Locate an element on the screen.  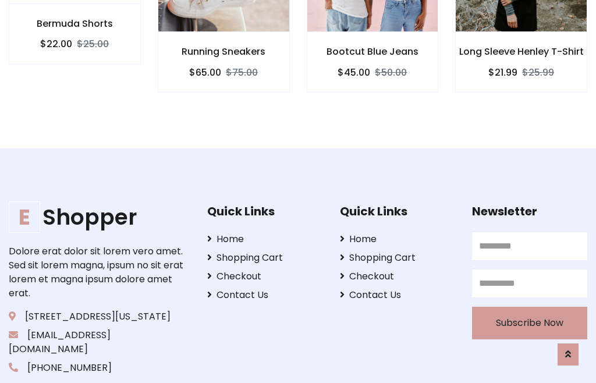
a: EShopper is located at coordinates (99, 217).